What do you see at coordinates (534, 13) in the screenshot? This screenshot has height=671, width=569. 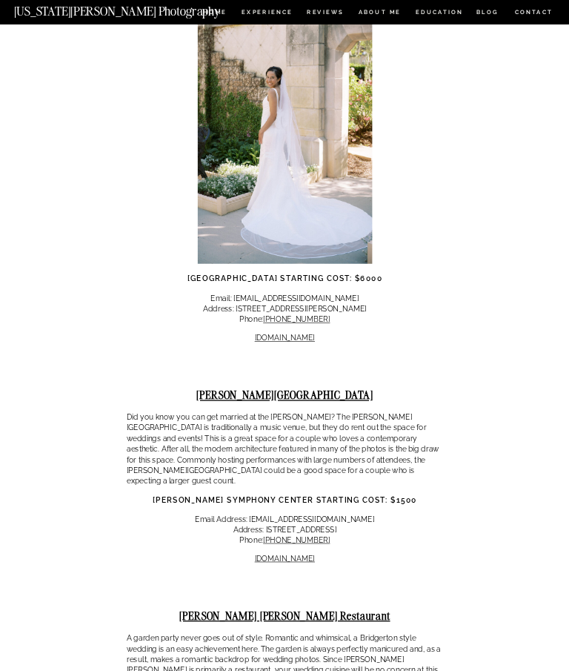 I see `a: CONTACT` at bounding box center [534, 13].